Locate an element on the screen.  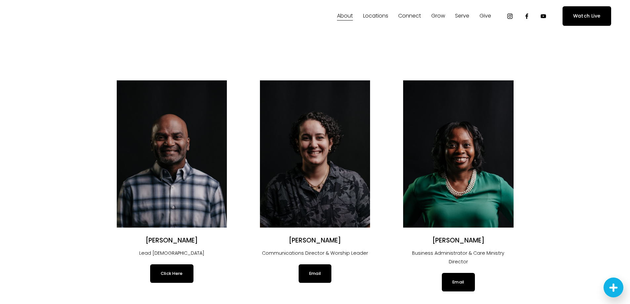
a: Instagram is located at coordinates (510, 16).